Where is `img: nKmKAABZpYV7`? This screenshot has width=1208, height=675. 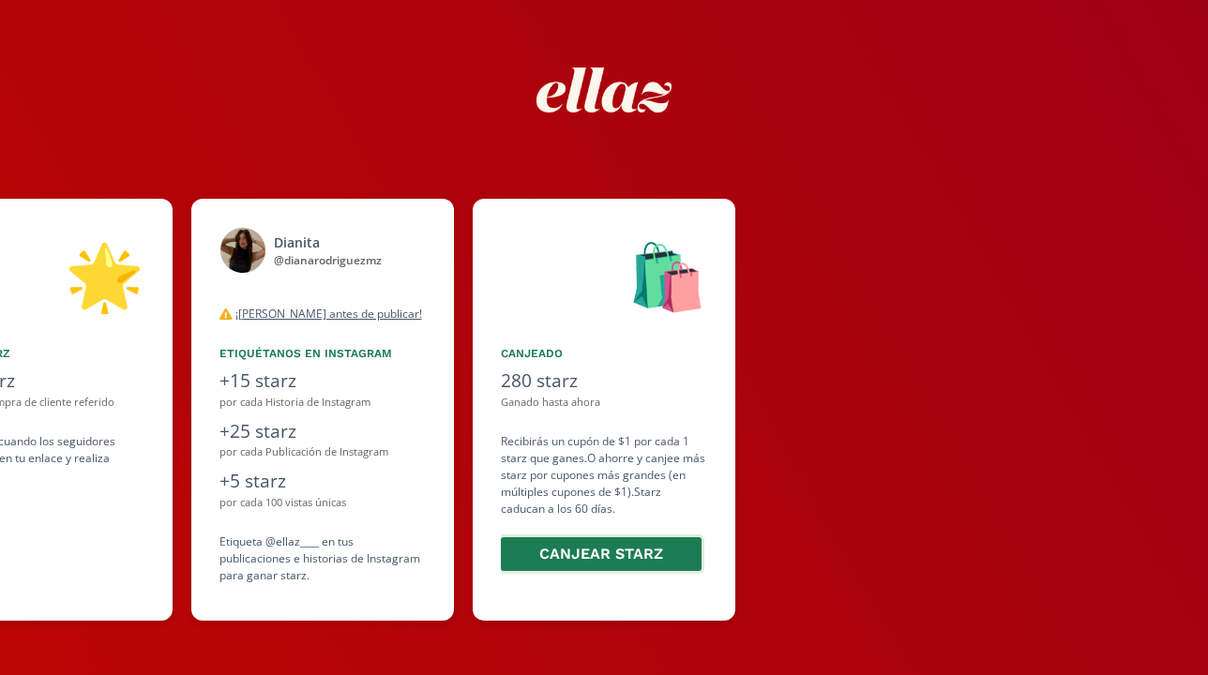 img: nKmKAABZpYV7 is located at coordinates (604, 90).